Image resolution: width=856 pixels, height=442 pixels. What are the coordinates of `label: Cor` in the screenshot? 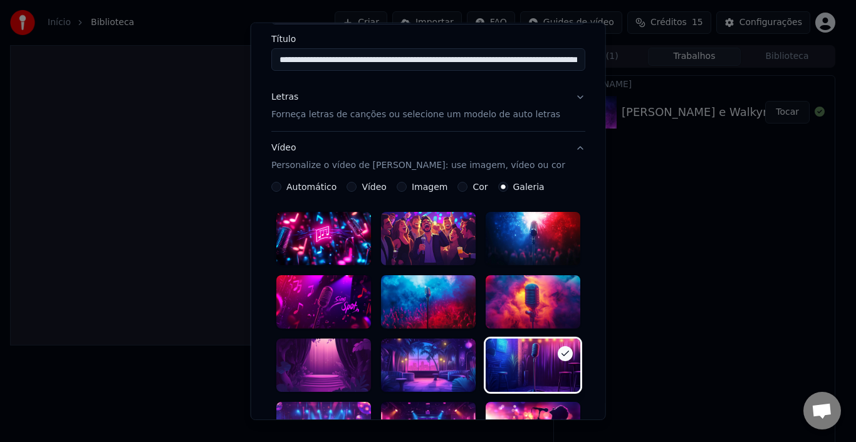 It's located at (480, 187).